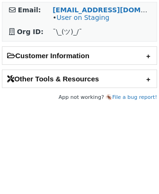 This screenshot has width=159, height=194. Describe the element at coordinates (79, 97) in the screenshot. I see `footer: App not working? 🪳` at that location.